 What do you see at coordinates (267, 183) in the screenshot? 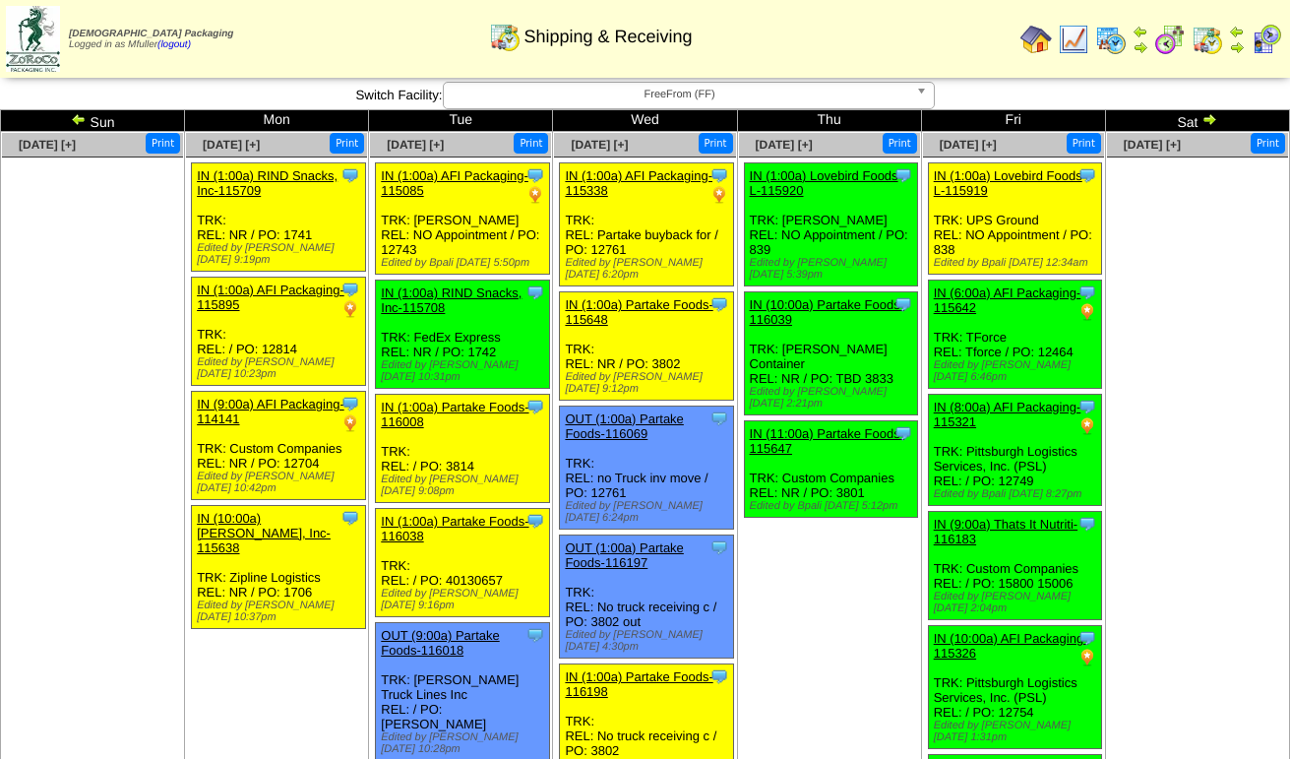
I see `a: IN (1:00a) RIND Snacks, Inc-115709` at bounding box center [267, 183].